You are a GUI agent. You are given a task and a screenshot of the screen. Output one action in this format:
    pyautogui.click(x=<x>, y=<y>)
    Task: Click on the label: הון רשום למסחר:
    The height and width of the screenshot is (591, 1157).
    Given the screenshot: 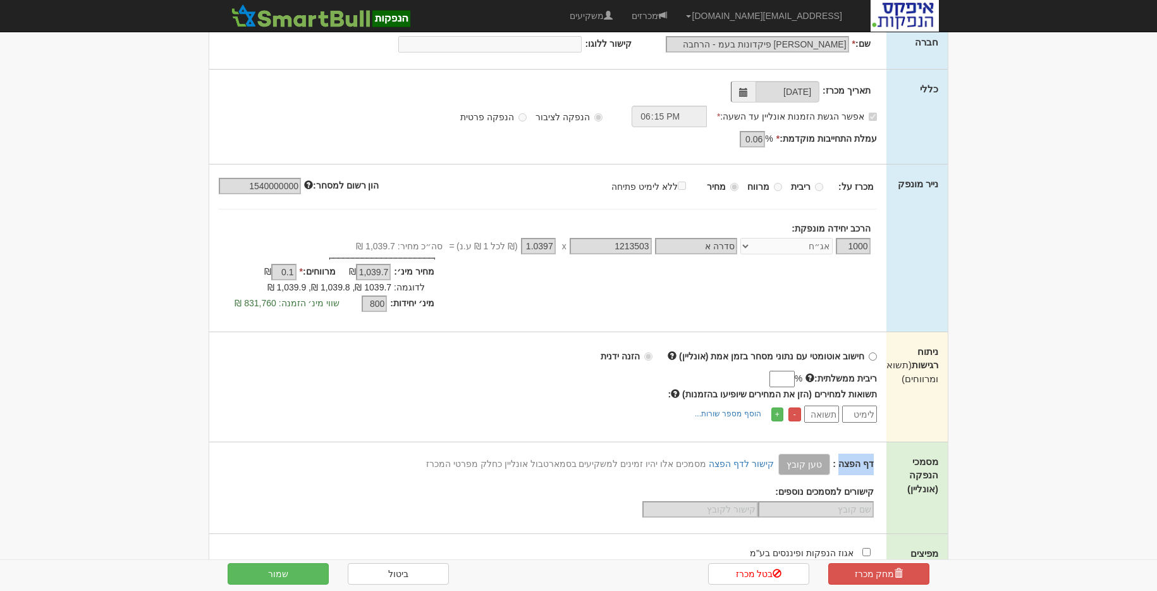 What is the action you would take?
    pyautogui.click(x=341, y=185)
    